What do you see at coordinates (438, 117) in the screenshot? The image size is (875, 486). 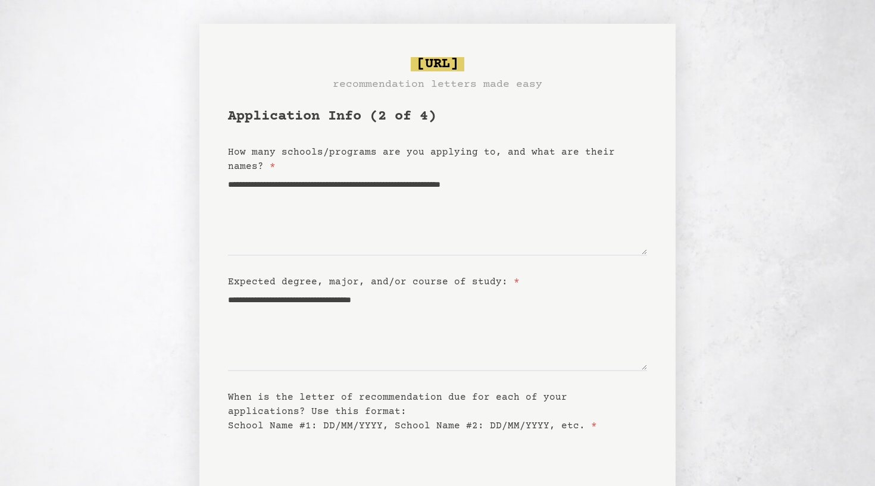 I see `h1: Application Info (2 of 4)` at bounding box center [438, 117].